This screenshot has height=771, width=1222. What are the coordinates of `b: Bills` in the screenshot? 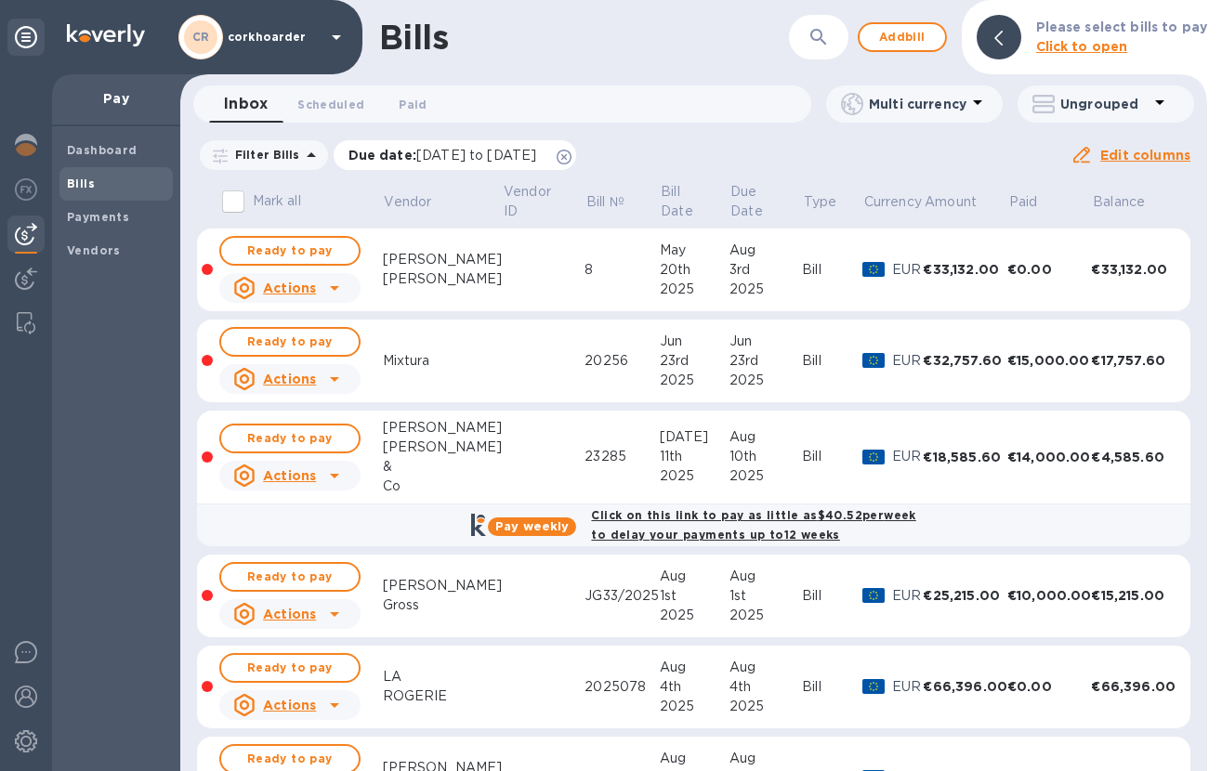 It's located at (81, 183).